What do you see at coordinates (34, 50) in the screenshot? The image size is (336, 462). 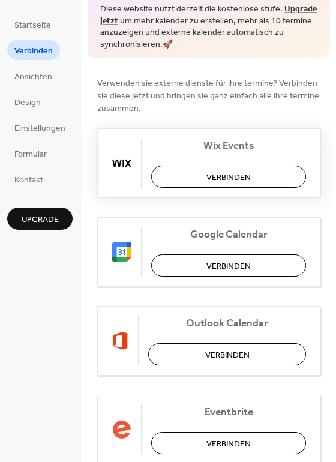 I see `a: Verbinden` at bounding box center [34, 50].